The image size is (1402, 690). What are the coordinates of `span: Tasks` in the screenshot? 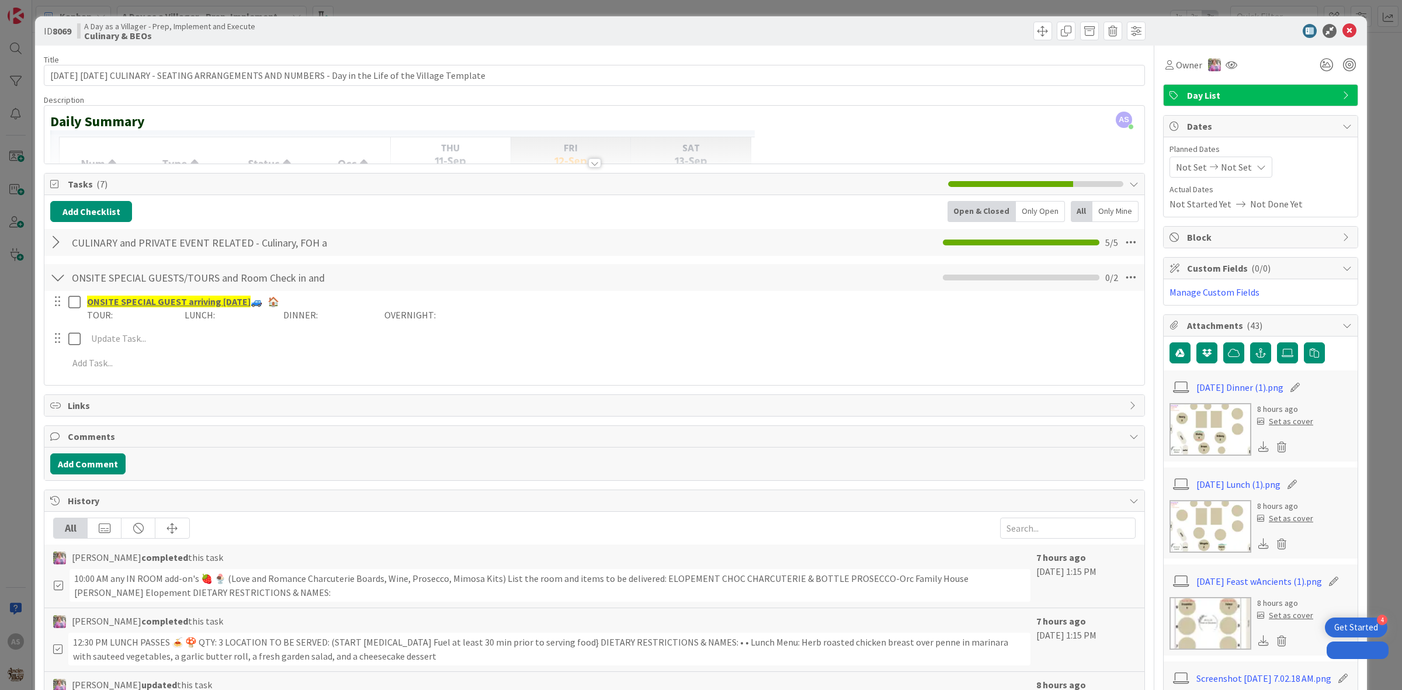 It's located at (505, 184).